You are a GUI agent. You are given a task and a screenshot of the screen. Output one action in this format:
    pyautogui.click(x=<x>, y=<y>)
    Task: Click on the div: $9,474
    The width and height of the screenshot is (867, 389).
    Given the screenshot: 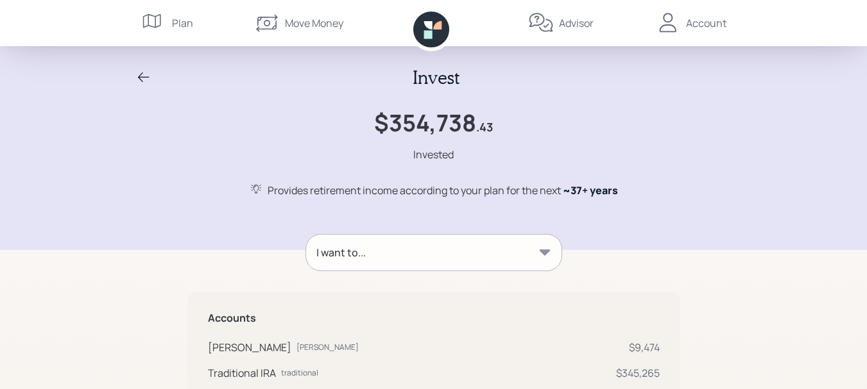 What is the action you would take?
    pyautogui.click(x=644, y=348)
    